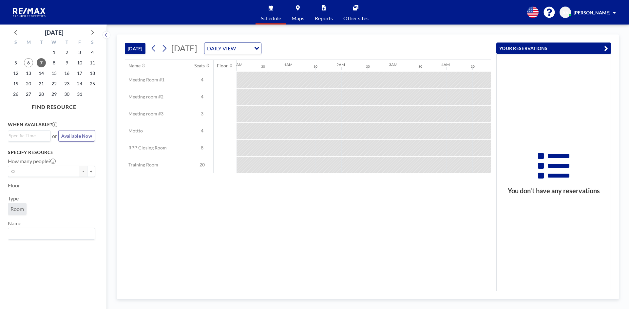 This screenshot has width=629, height=309. I want to click on span: Sunday, October 5, 2025, so click(16, 63).